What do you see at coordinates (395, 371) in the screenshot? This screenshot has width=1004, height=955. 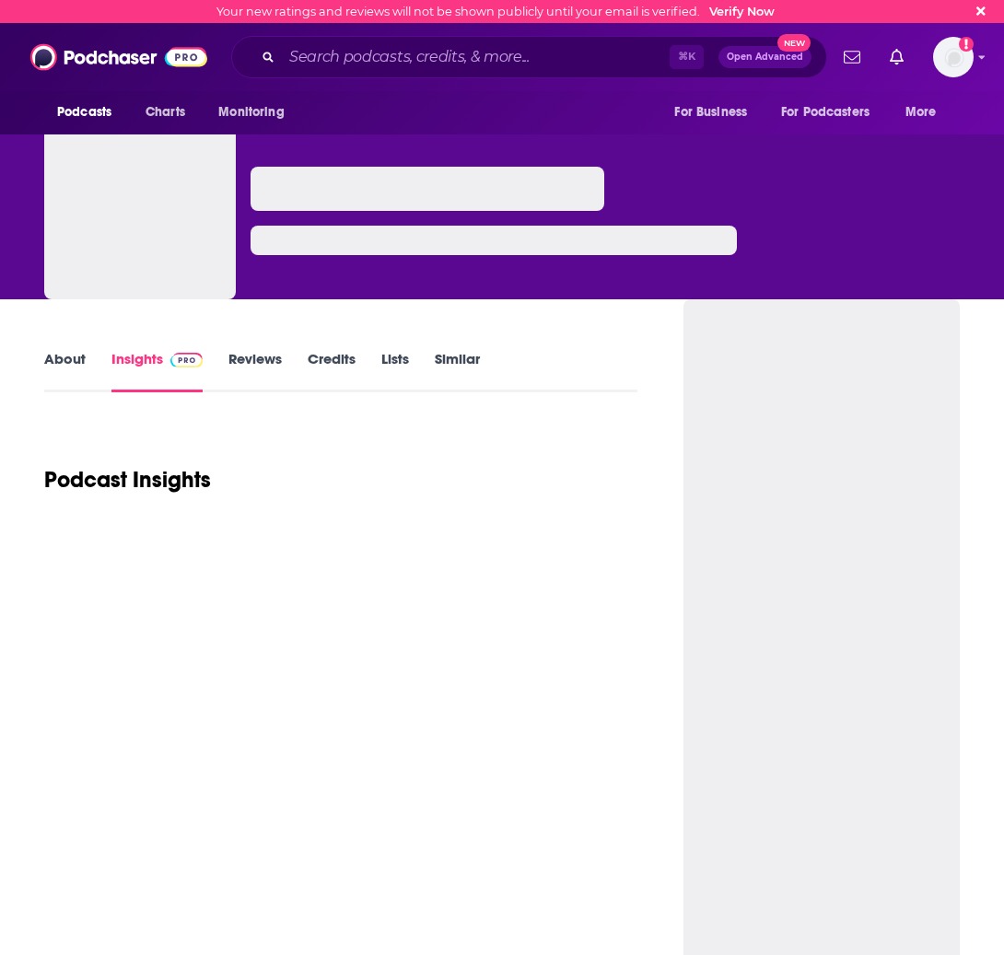 I see `a: Lists` at bounding box center [395, 371].